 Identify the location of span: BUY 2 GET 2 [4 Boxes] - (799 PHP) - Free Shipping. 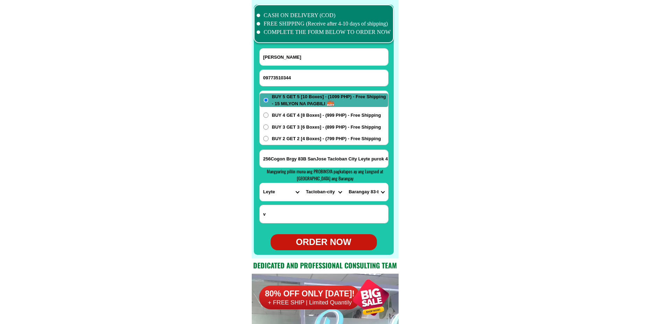
(327, 139).